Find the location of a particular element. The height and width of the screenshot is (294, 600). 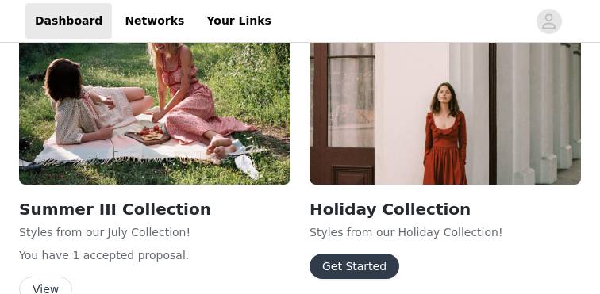

a: Dashboard is located at coordinates (68, 21).